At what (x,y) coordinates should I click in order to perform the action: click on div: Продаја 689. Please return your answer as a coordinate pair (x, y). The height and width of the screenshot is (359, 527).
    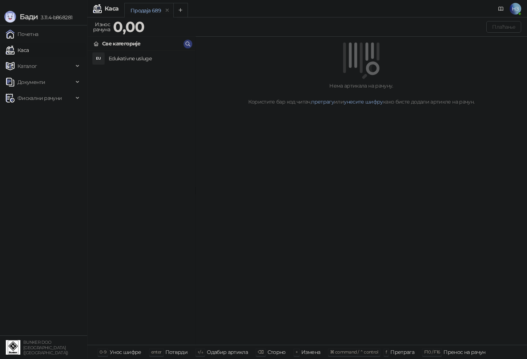
    Looking at the image, I should click on (146, 11).